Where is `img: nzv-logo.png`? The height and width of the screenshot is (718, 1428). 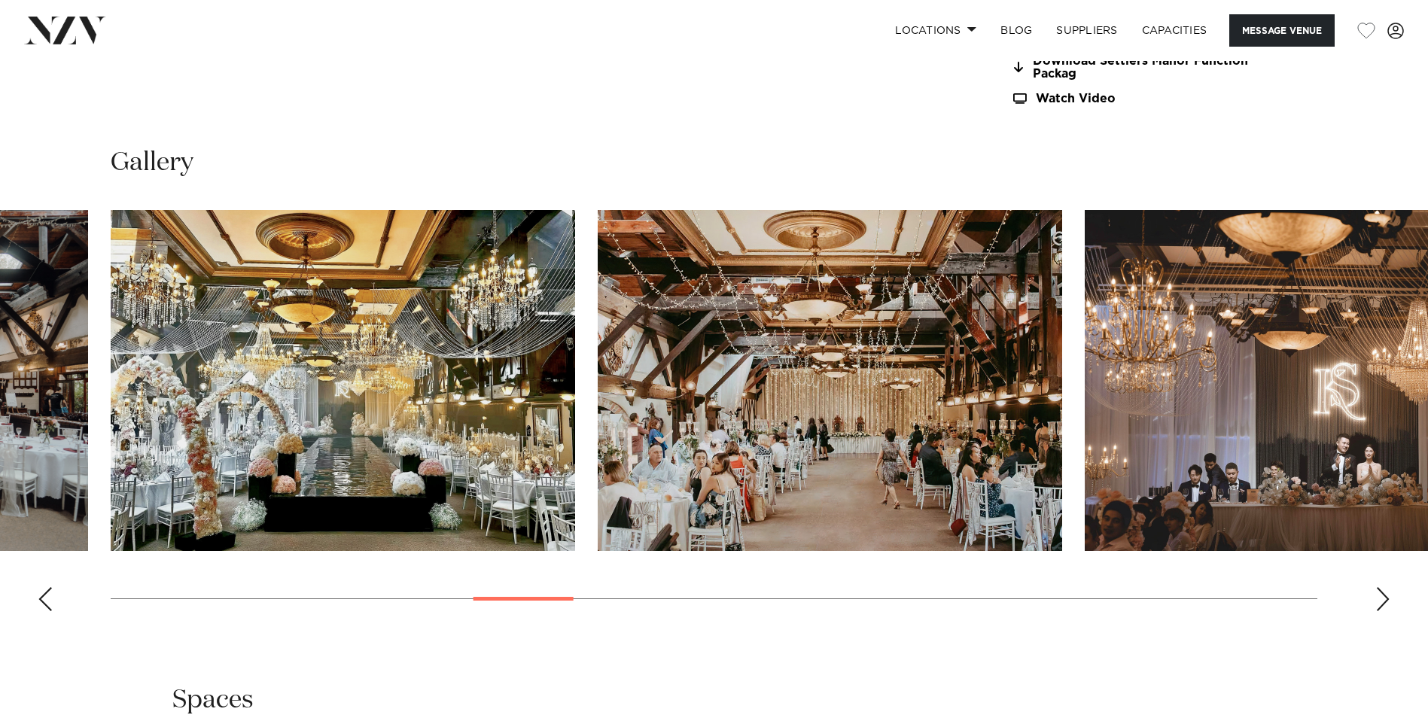
img: nzv-logo.png is located at coordinates (65, 30).